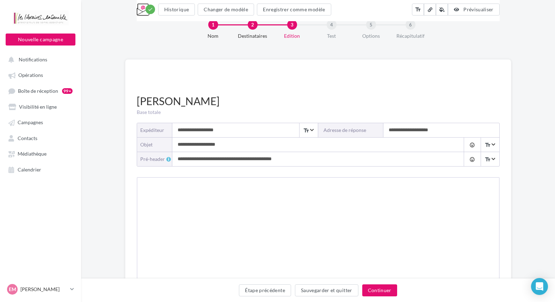 This screenshot has height=302, width=555. What do you see at coordinates (30, 122) in the screenshot?
I see `span: Campagnes` at bounding box center [30, 122].